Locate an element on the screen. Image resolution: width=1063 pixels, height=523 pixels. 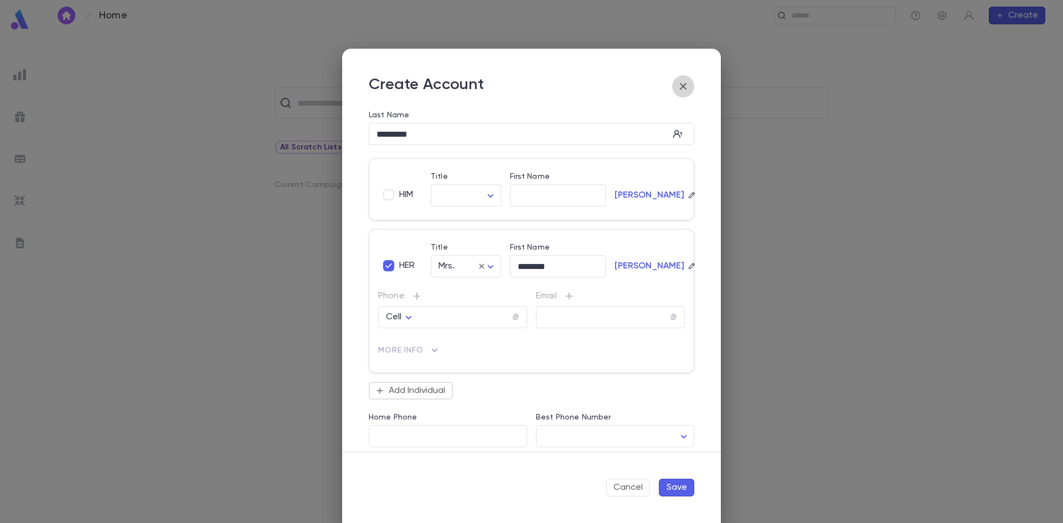
button: More Info is located at coordinates (409, 350).